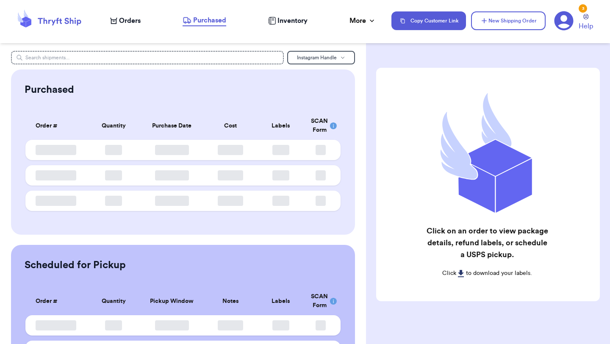  I want to click on a: Orders, so click(125, 21).